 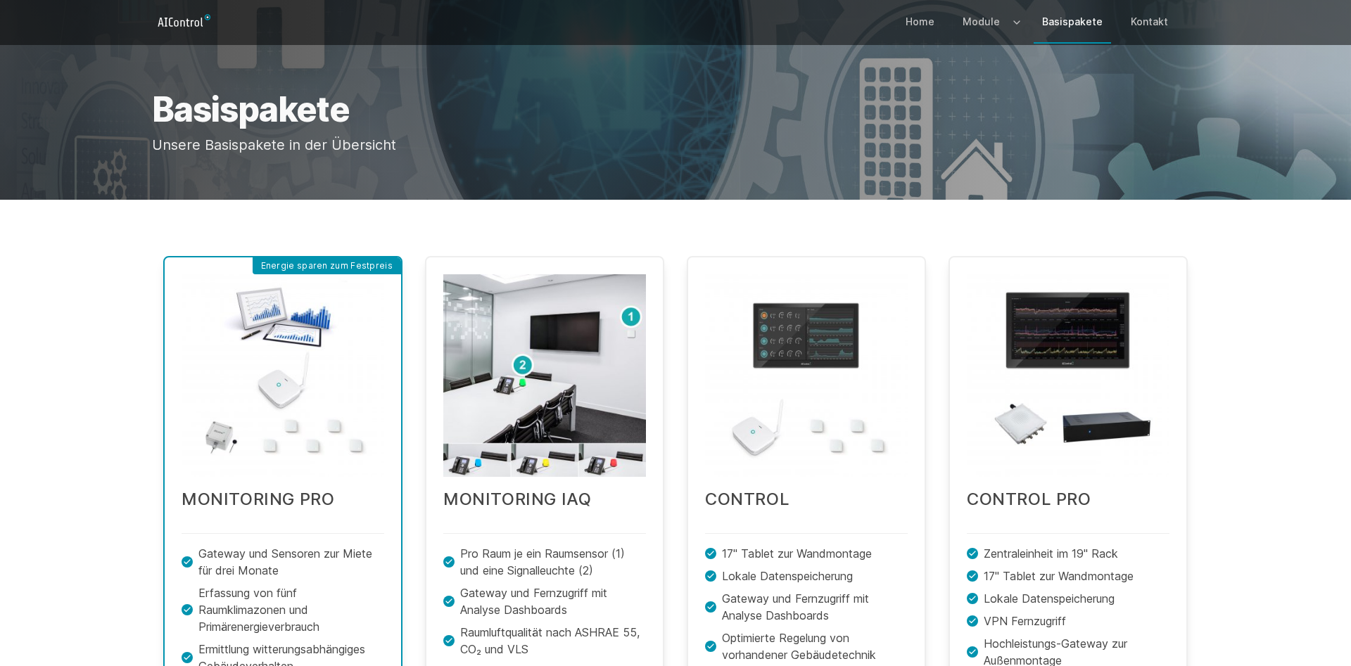 What do you see at coordinates (981, 22) in the screenshot?
I see `a: Module` at bounding box center [981, 22].